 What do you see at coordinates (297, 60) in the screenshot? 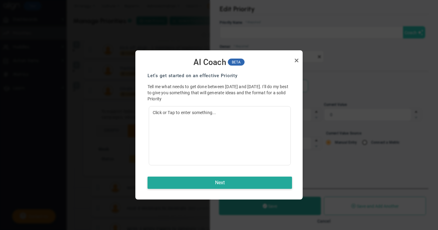
I see `a: Close` at bounding box center [297, 60].